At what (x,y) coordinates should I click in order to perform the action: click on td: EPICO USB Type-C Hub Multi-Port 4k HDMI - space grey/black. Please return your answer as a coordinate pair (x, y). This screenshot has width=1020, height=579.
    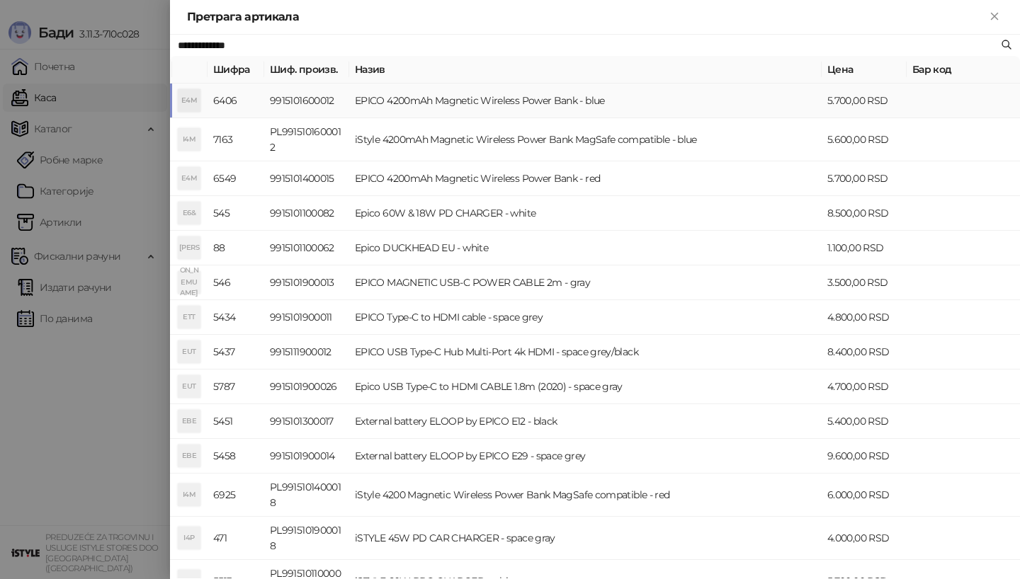
    Looking at the image, I should click on (585, 352).